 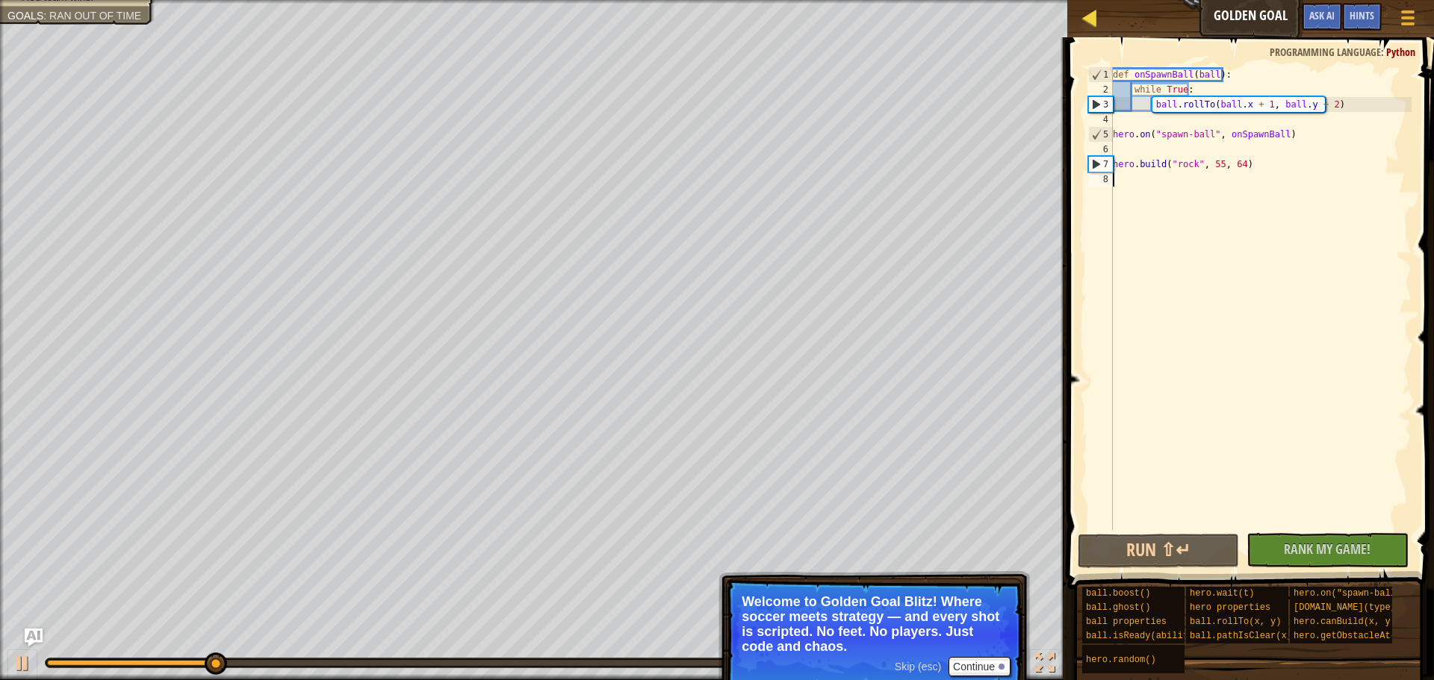 What do you see at coordinates (1045, 665) in the screenshot?
I see `button: Toggle fullscreen` at bounding box center [1045, 665].